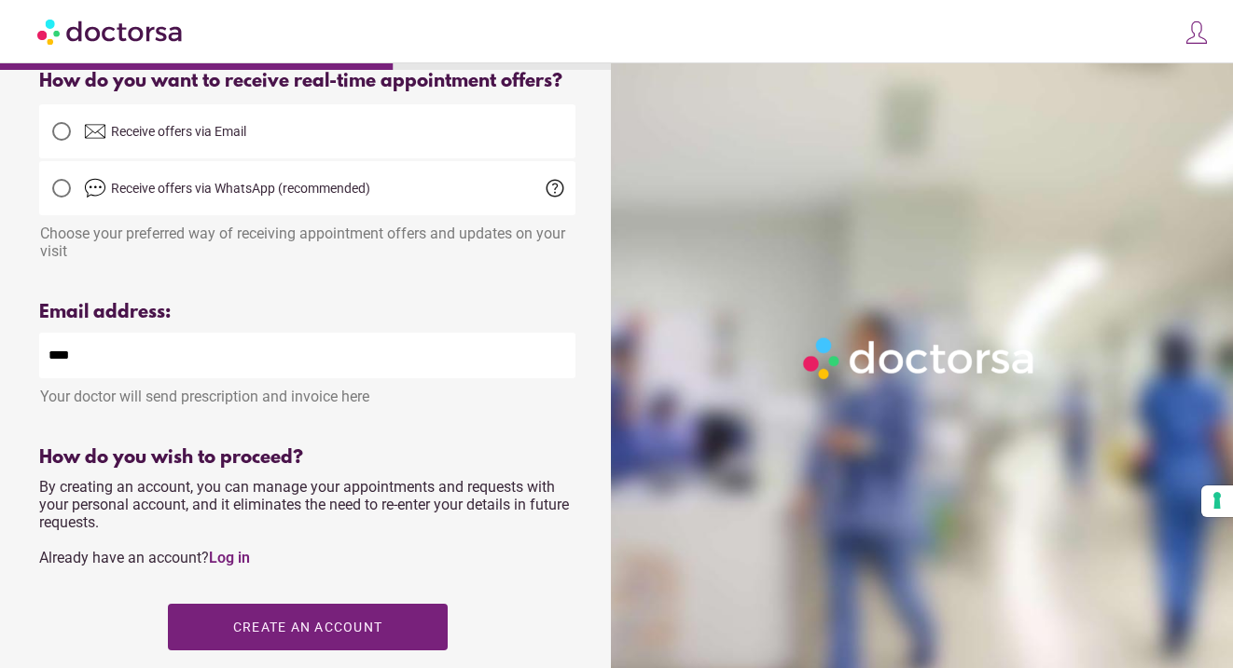 The image size is (1233, 668). Describe the element at coordinates (308, 627) in the screenshot. I see `button: Create an account` at that location.